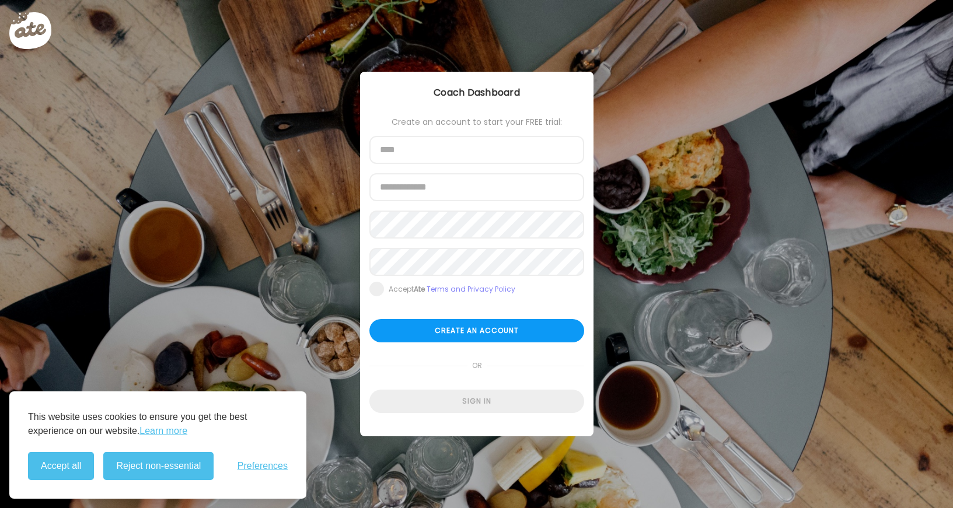  What do you see at coordinates (263, 466) in the screenshot?
I see `span: Preferences` at bounding box center [263, 466].